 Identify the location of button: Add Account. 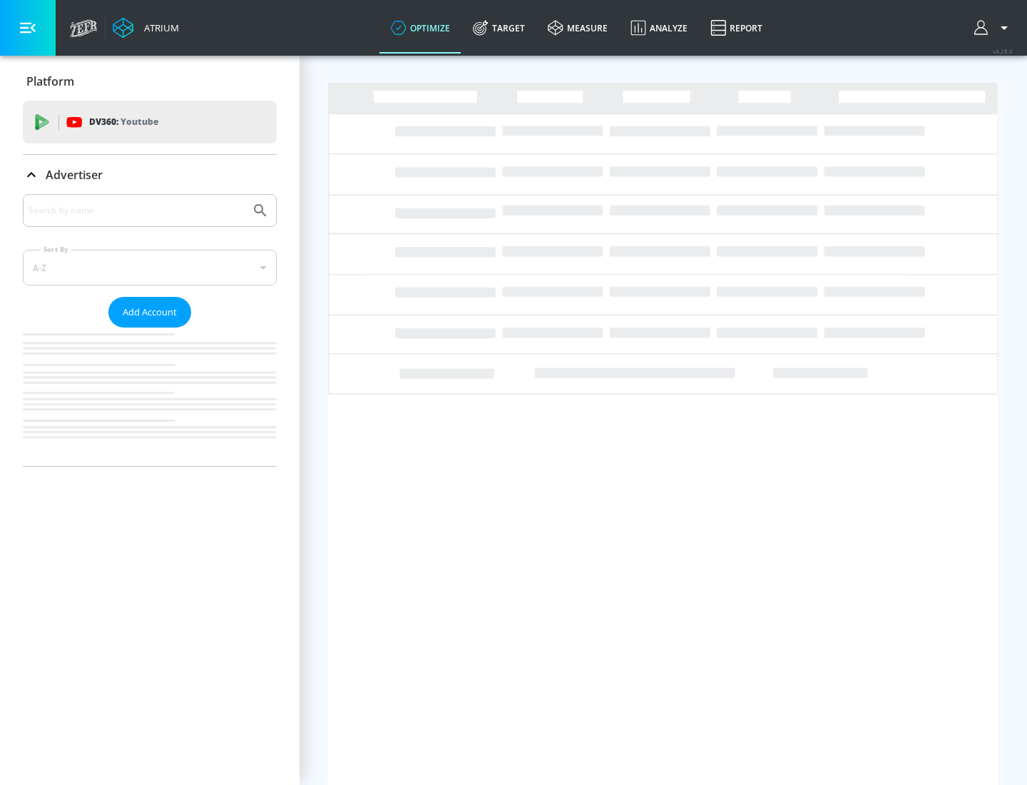
(150, 312).